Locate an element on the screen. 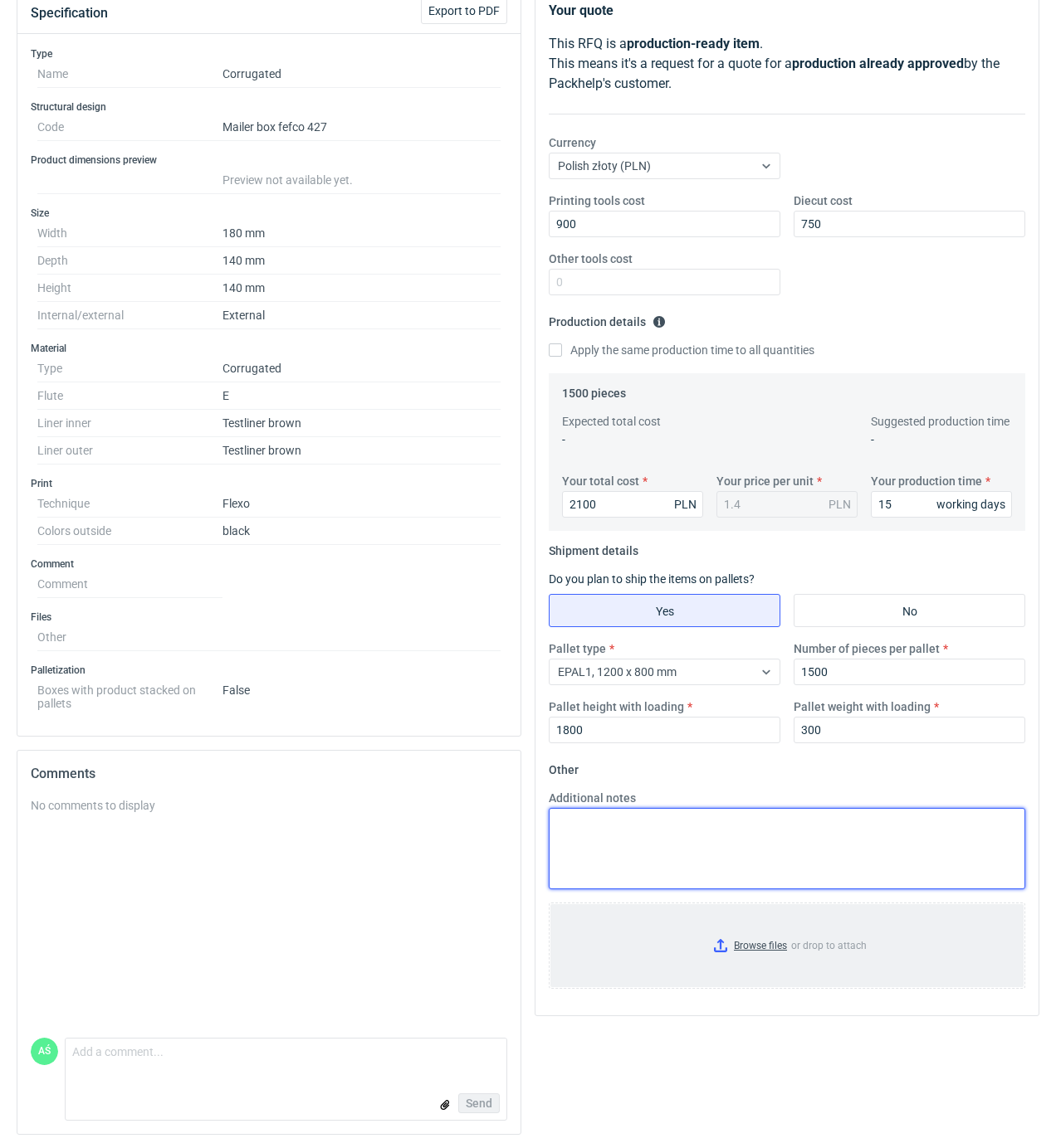 The width and height of the screenshot is (1056, 1148). label: Your price per unit is located at coordinates (764, 481).